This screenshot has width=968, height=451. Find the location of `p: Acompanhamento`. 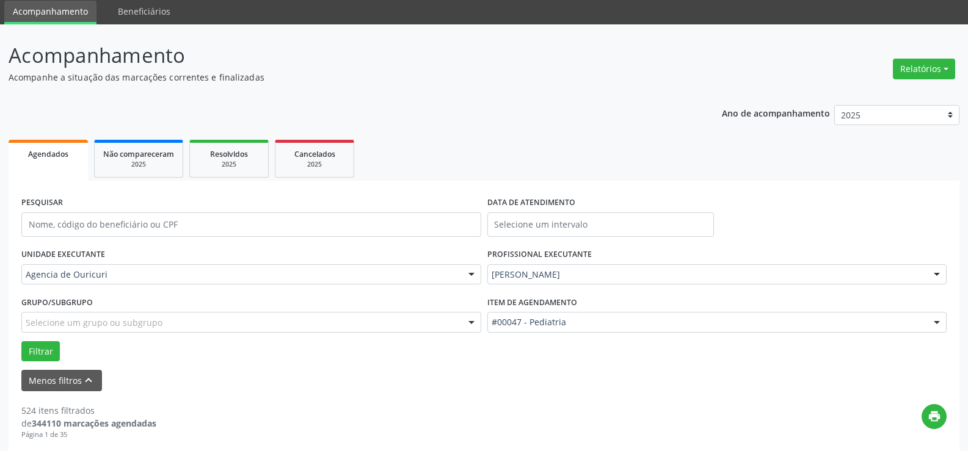

p: Acompanhamento is located at coordinates (341, 56).